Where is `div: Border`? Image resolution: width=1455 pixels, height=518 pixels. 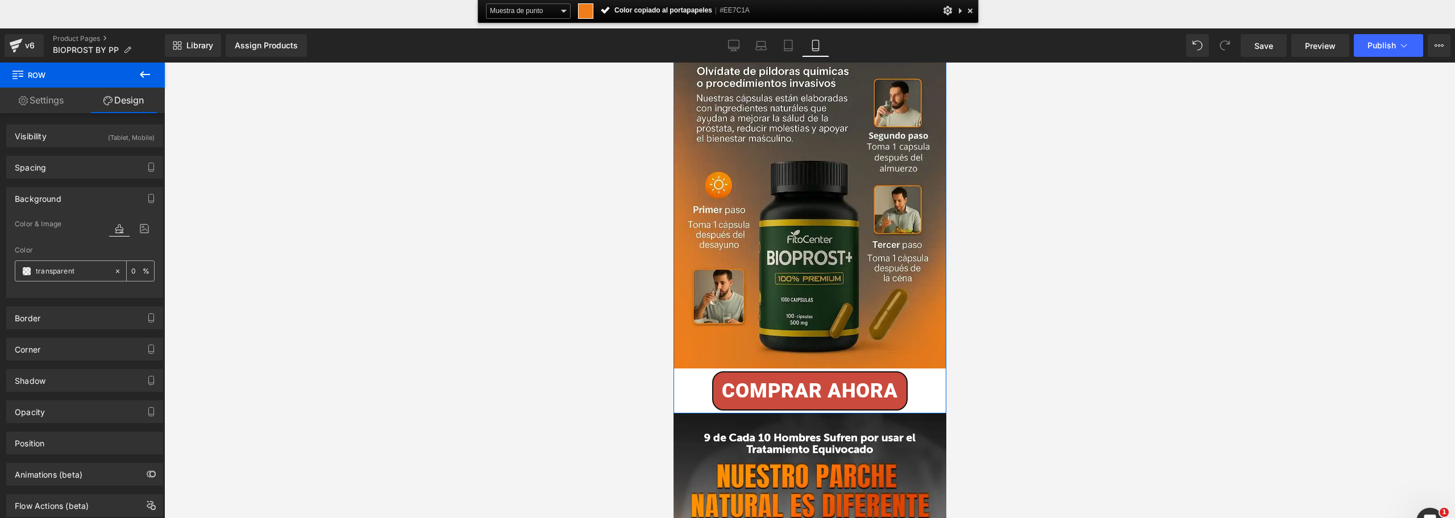
div: Border is located at coordinates (27, 315).